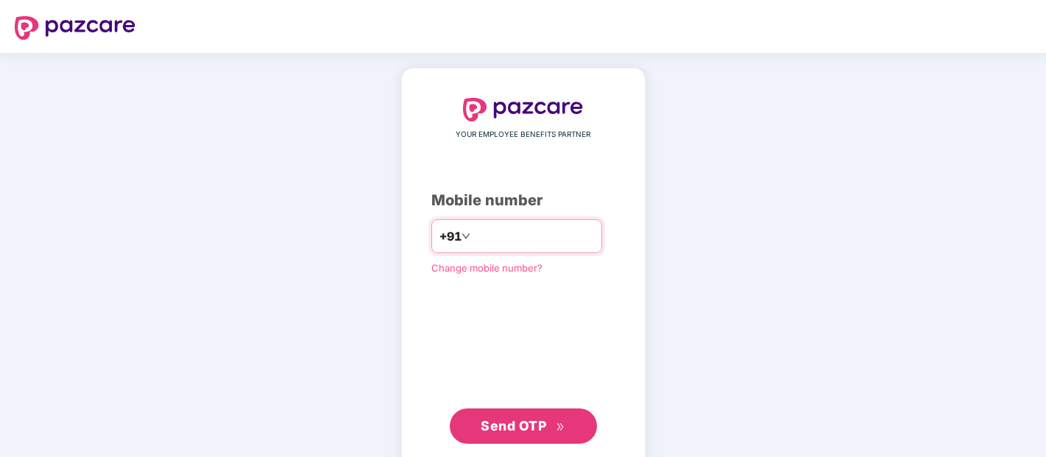  What do you see at coordinates (487, 268) in the screenshot?
I see `a: Change mobile number?` at bounding box center [487, 268].